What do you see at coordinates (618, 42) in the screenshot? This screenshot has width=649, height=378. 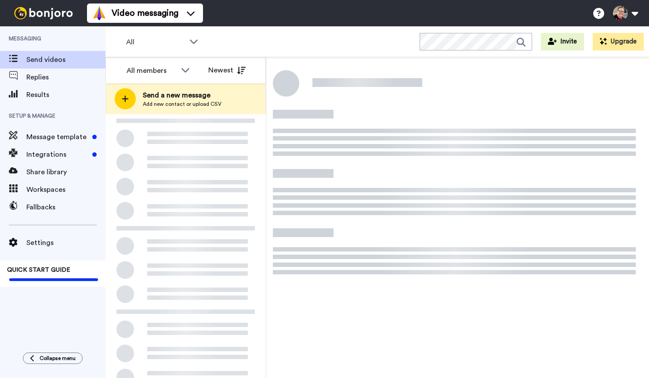 I see `button: Upgrade` at bounding box center [618, 42].